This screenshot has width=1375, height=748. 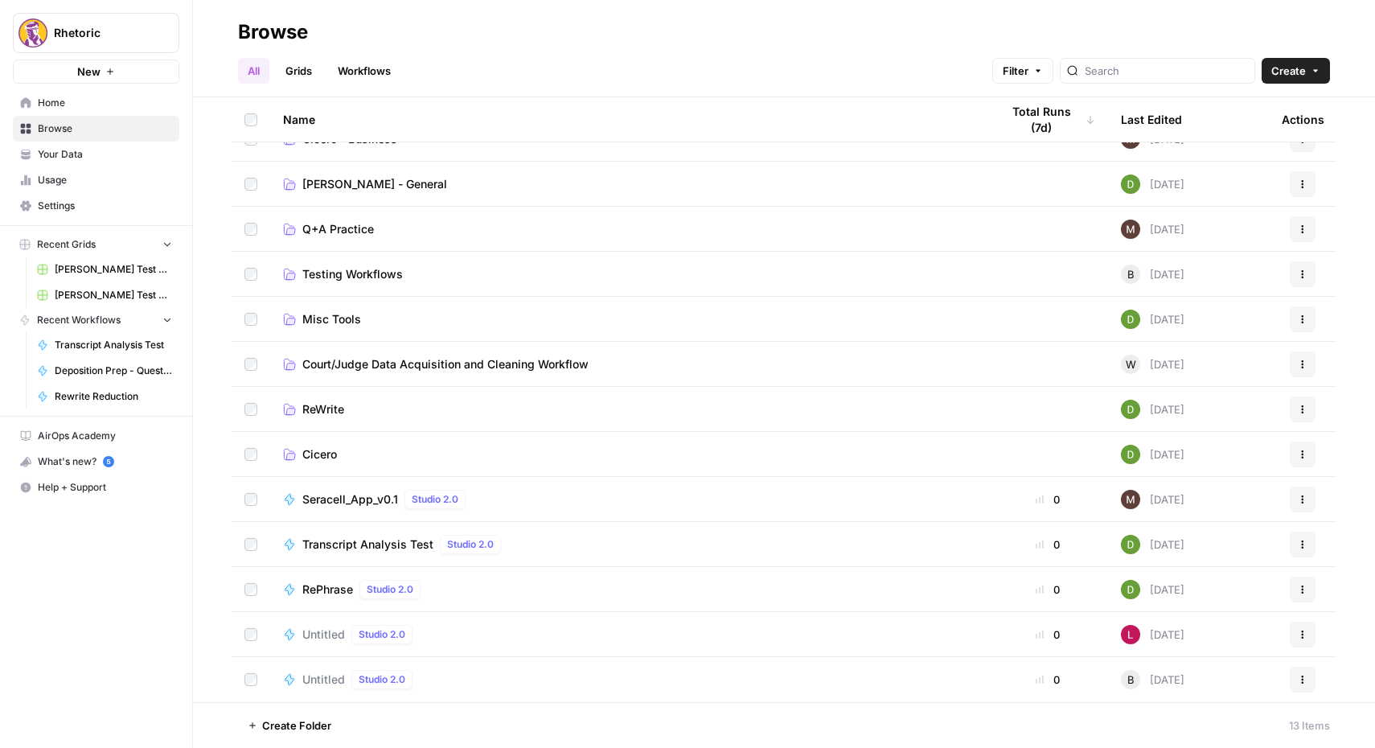 I want to click on button: New, so click(x=96, y=72).